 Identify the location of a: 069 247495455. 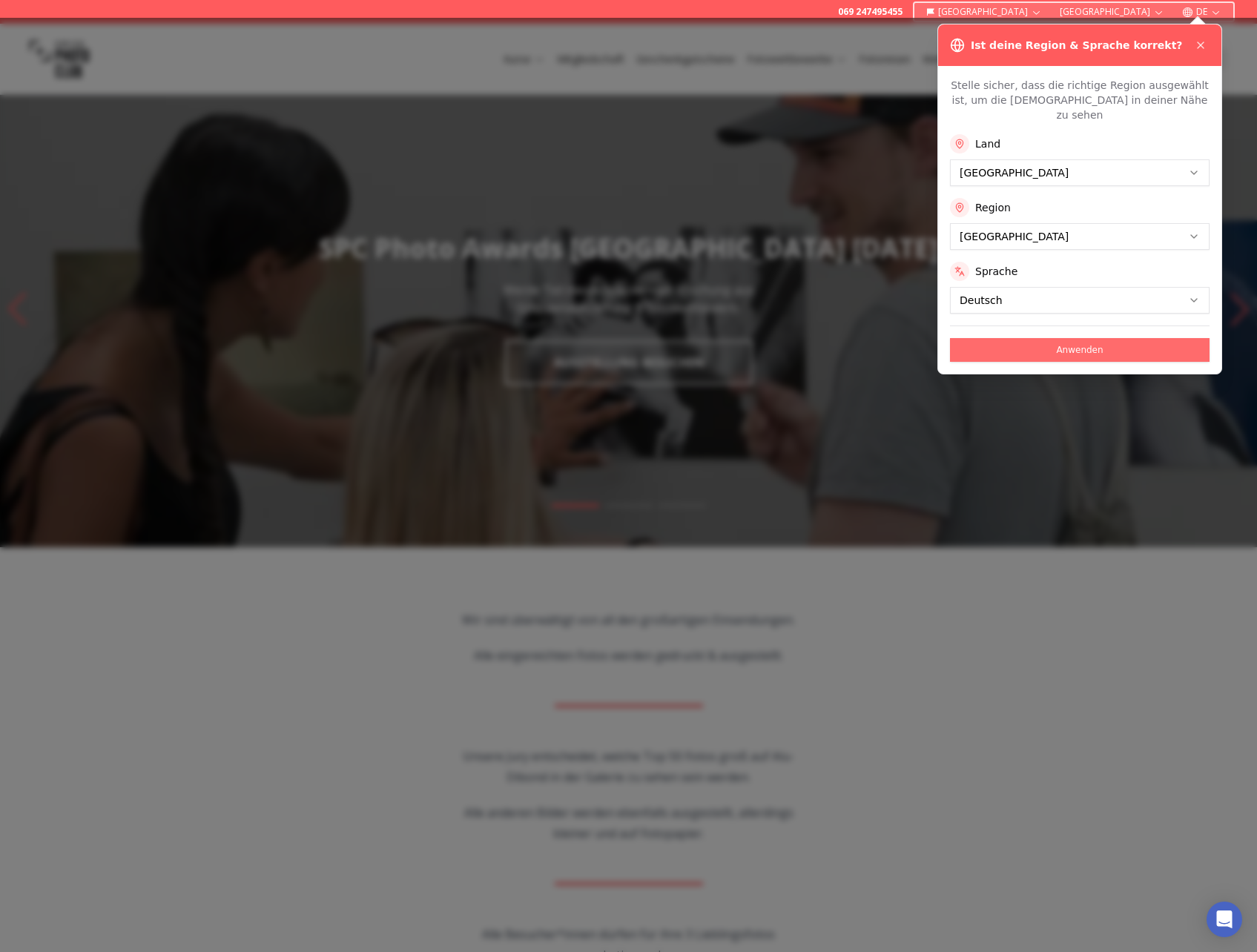
(870, 12).